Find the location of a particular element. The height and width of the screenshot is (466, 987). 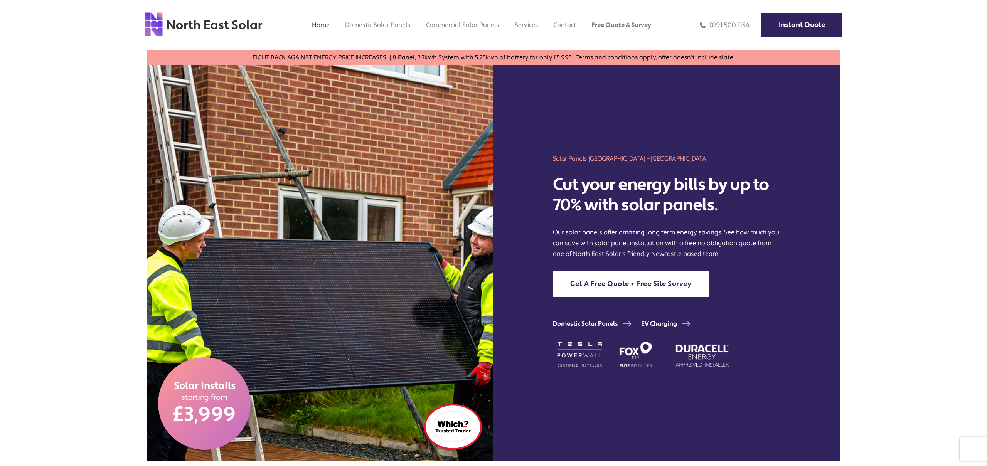

h2: Cut your energy bills by up to 70% with solar panels is located at coordinates (667, 195).